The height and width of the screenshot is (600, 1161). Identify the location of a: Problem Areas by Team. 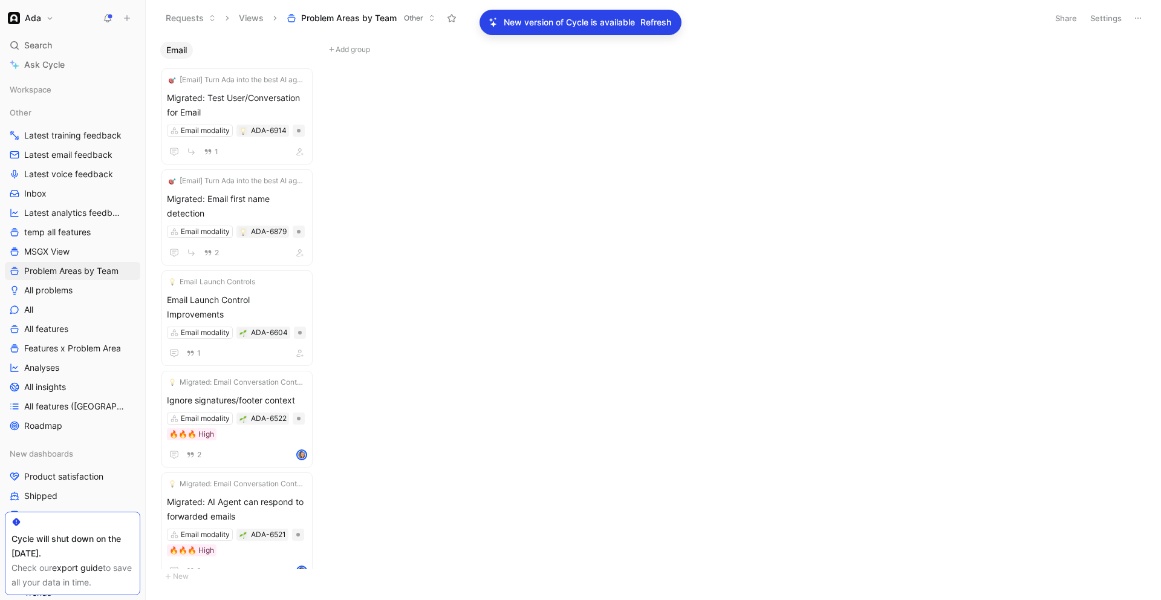
(73, 271).